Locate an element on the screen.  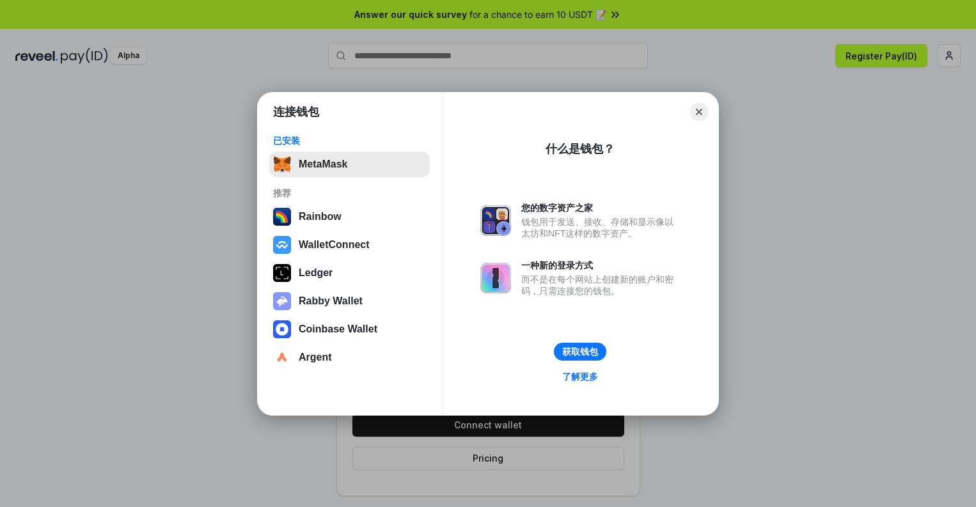
button: Ledger is located at coordinates (349, 273).